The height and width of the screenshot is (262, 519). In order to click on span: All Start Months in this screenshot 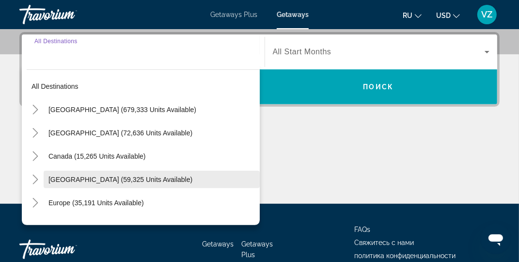, I will do `click(302, 51)`.